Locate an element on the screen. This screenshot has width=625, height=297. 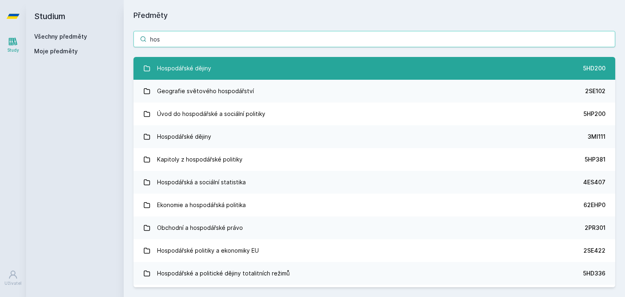
h1: Předměty is located at coordinates (374, 15).